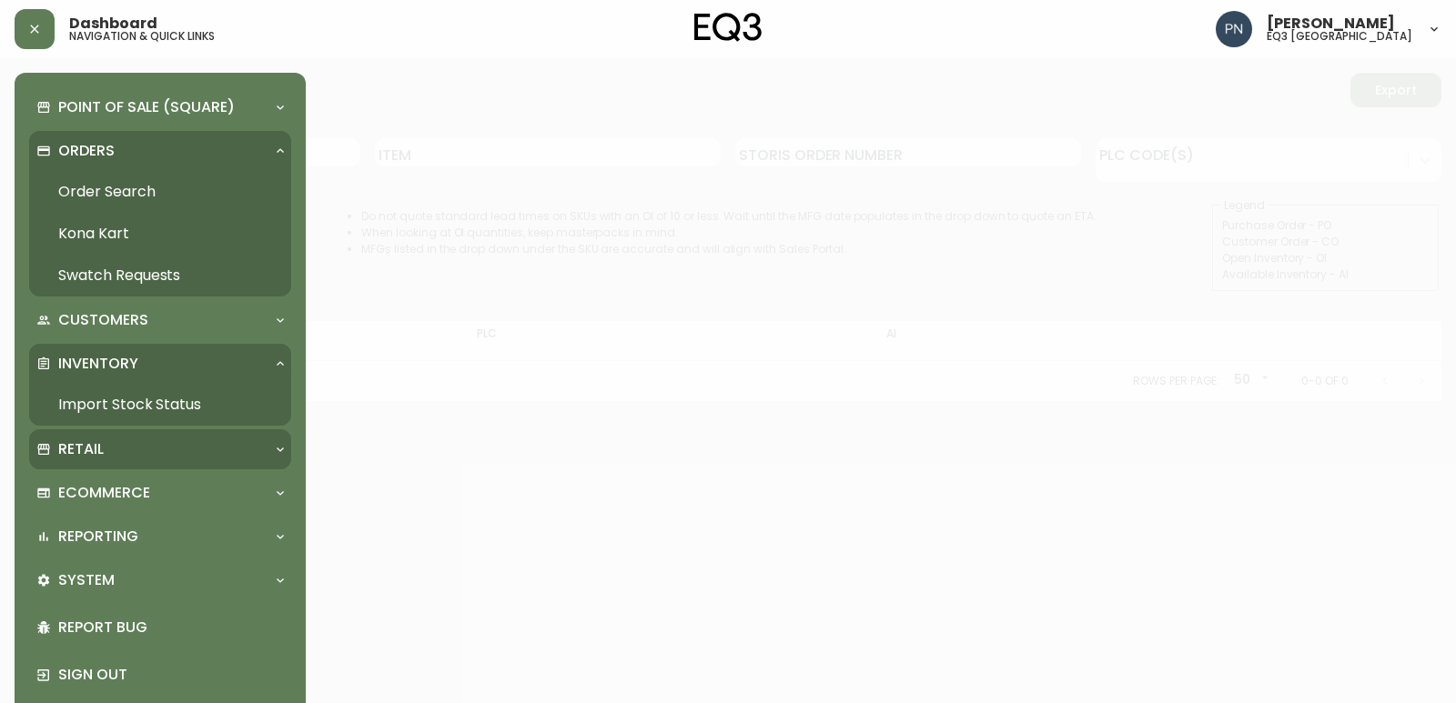 Image resolution: width=1456 pixels, height=703 pixels. I want to click on p: Customers, so click(103, 320).